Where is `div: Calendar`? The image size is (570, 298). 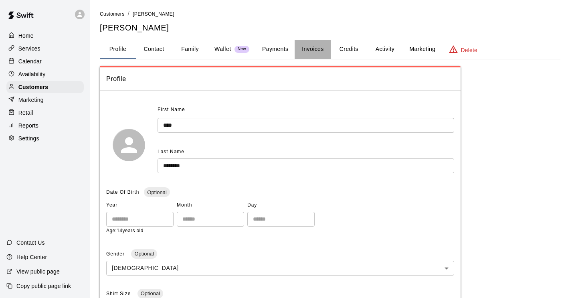
div: Calendar is located at coordinates (45, 61).